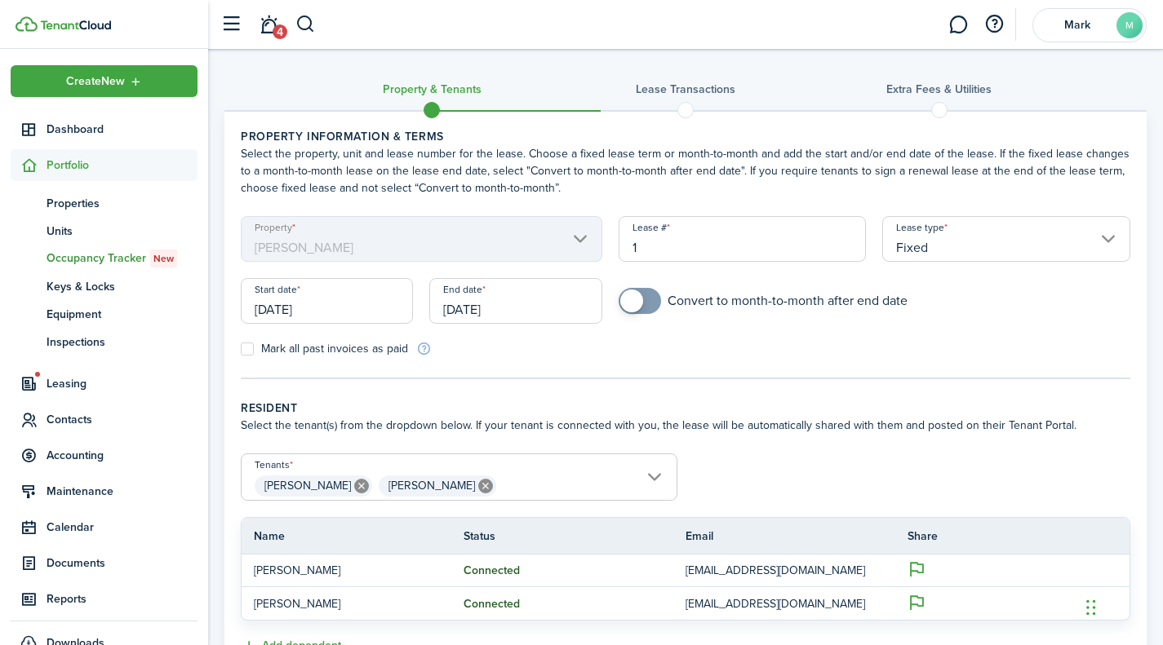 This screenshot has height=645, width=1163. I want to click on span: Calendar, so click(122, 527).